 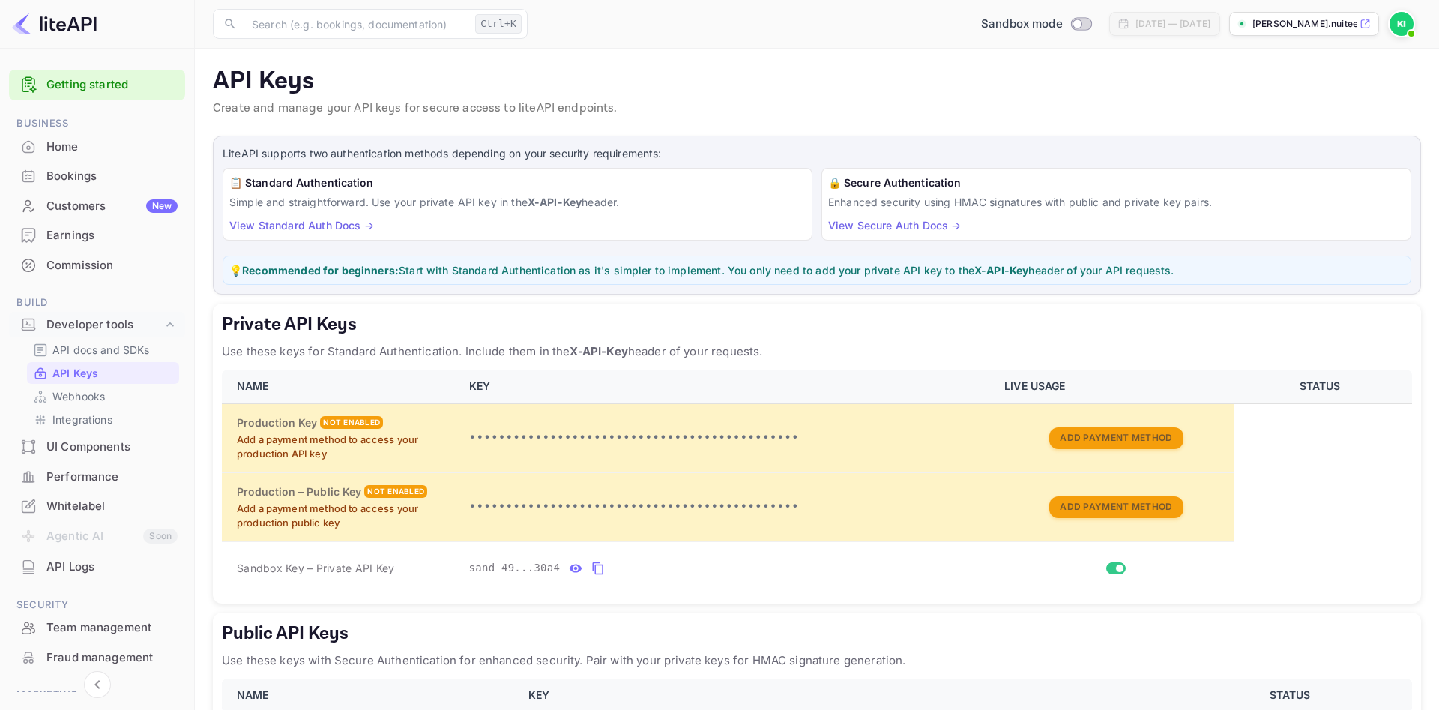 I want to click on h6: 📋 Standard Authentication, so click(x=517, y=183).